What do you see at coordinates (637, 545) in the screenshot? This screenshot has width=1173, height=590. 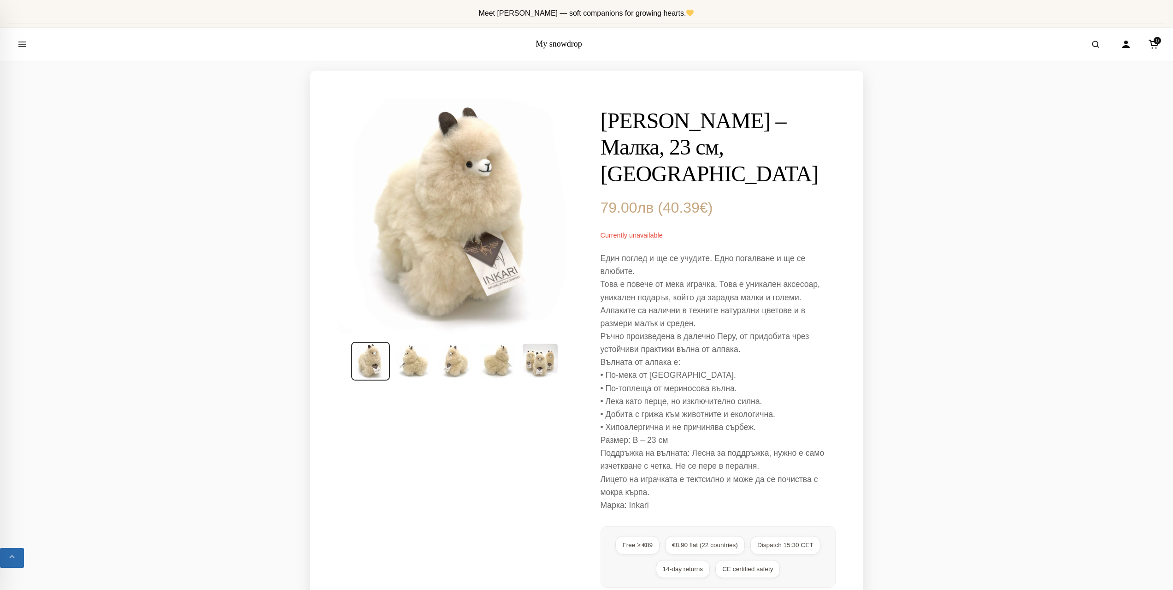 I see `span: Free ≥ €89` at bounding box center [637, 545].